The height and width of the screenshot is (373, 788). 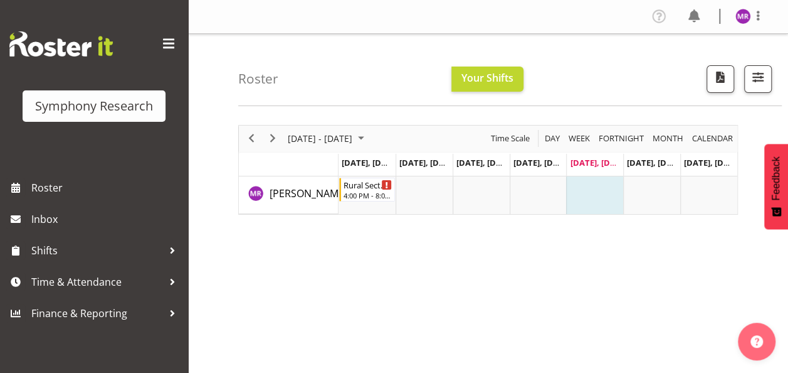 I want to click on button: Next, so click(x=273, y=138).